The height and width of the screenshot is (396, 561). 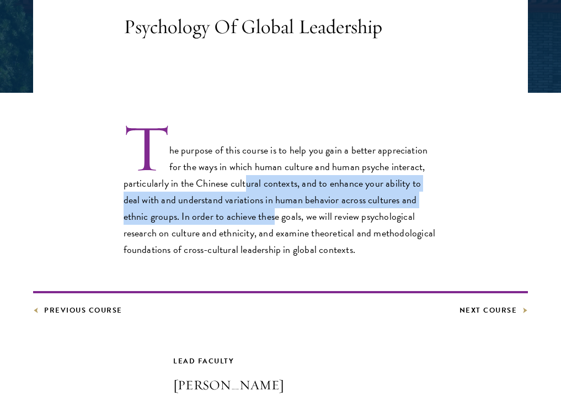 What do you see at coordinates (494, 310) in the screenshot?
I see `a: Next Course` at bounding box center [494, 310].